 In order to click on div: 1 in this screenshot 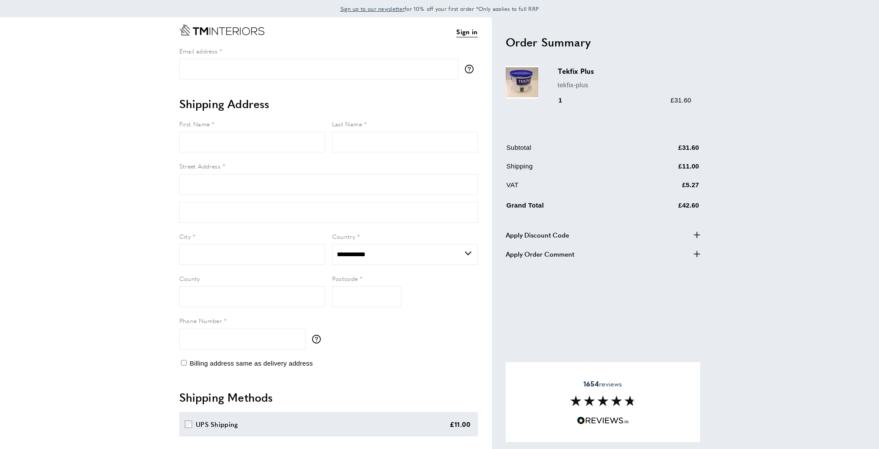, I will do `click(566, 100)`.